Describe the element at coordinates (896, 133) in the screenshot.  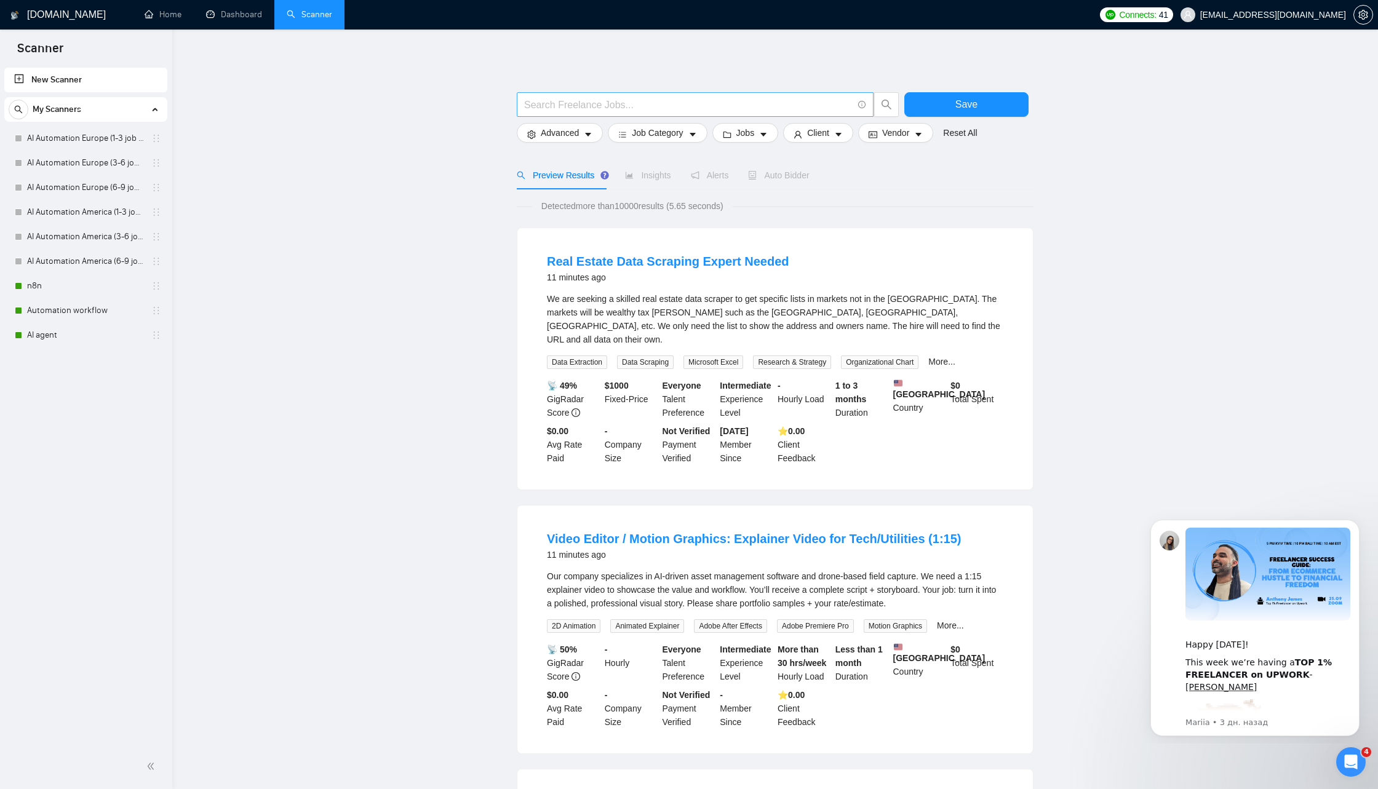
I see `span: Vendor` at that location.